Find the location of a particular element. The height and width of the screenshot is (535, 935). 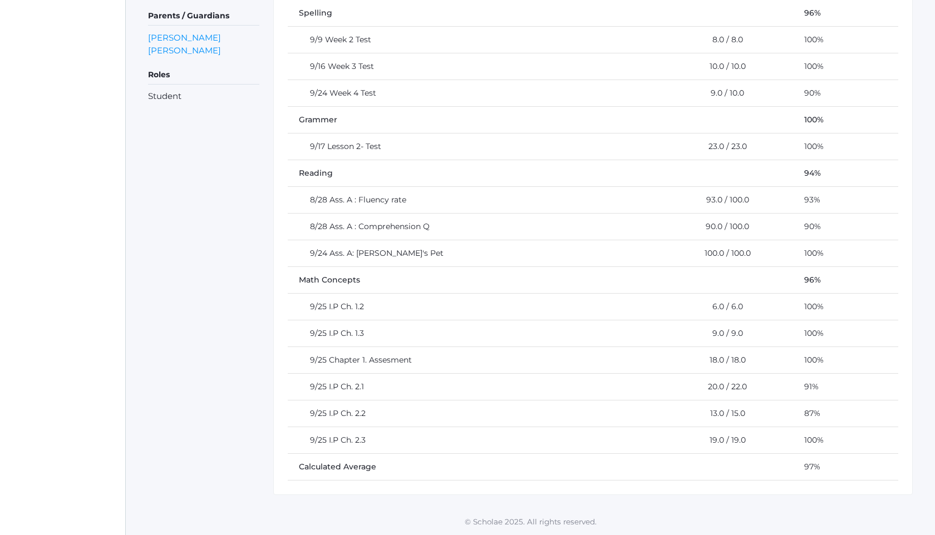

td: 9/25 I.P Ch. 2.3 is located at coordinates (471, 440).